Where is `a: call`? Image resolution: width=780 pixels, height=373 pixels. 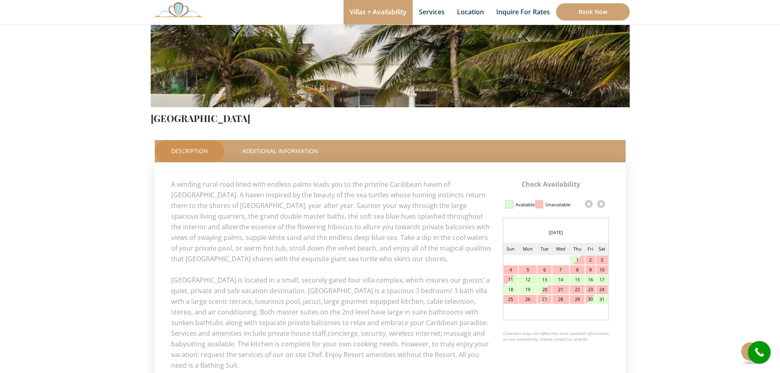 a: call is located at coordinates (760, 352).